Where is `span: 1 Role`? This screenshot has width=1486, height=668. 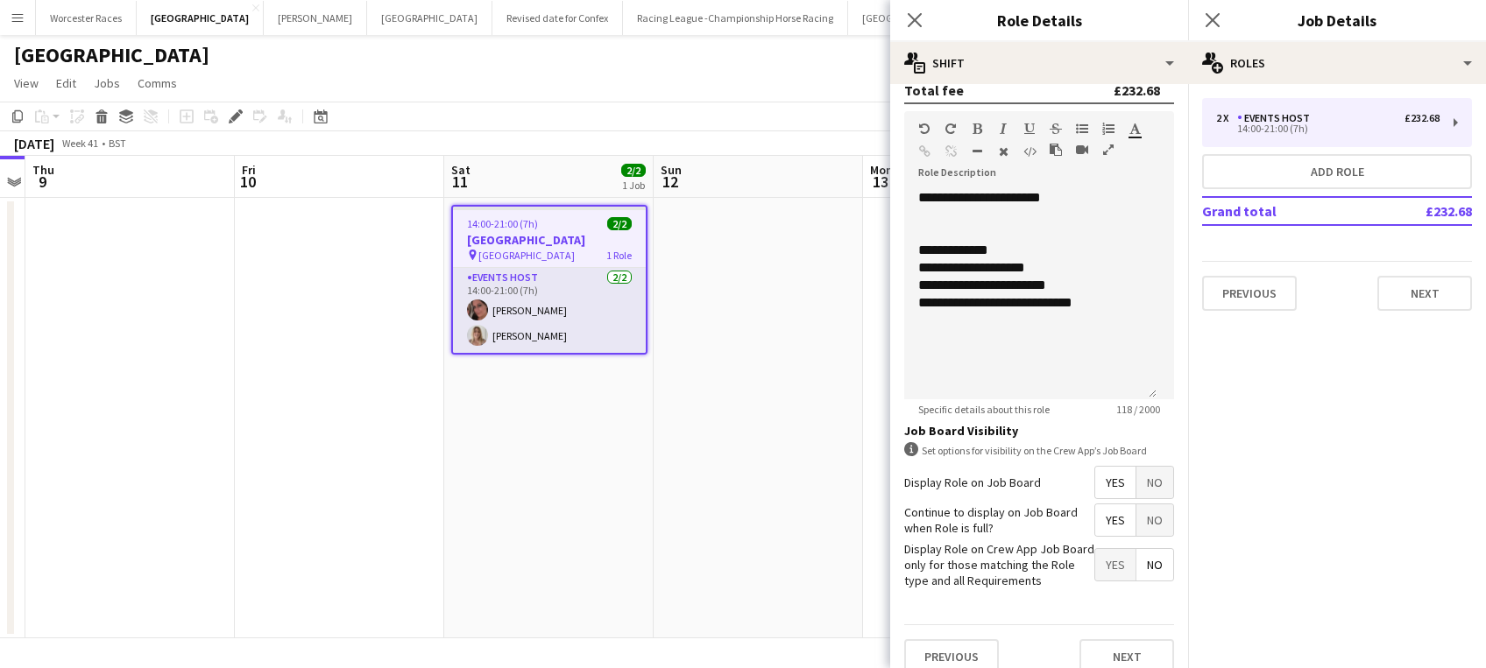
span: 1 Role is located at coordinates (618, 255).